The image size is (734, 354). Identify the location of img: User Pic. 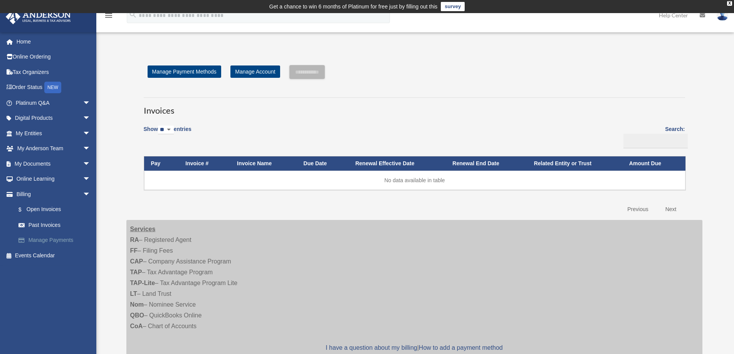
(722, 15).